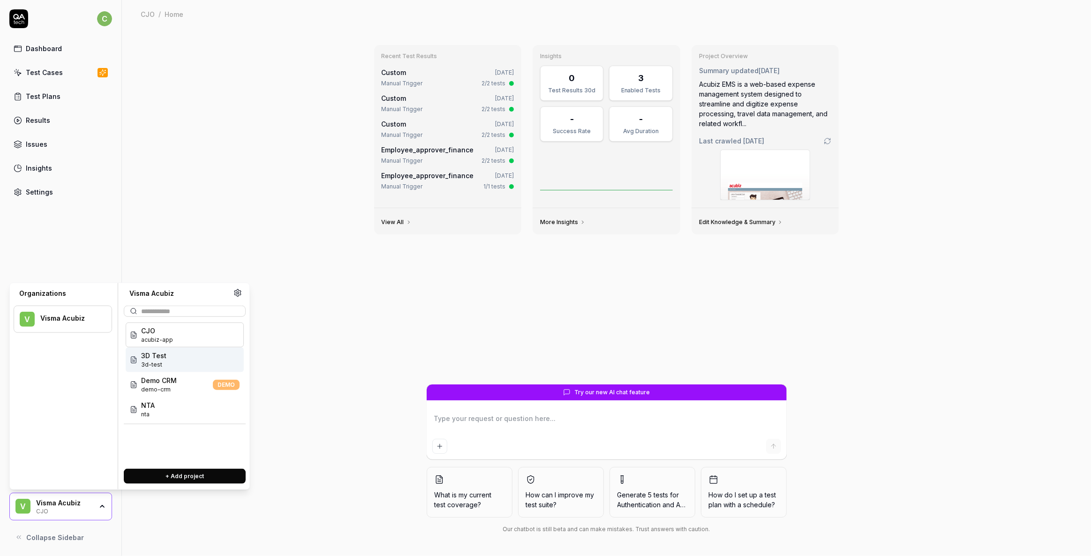  What do you see at coordinates (105, 19) in the screenshot?
I see `button: c` at bounding box center [105, 19].